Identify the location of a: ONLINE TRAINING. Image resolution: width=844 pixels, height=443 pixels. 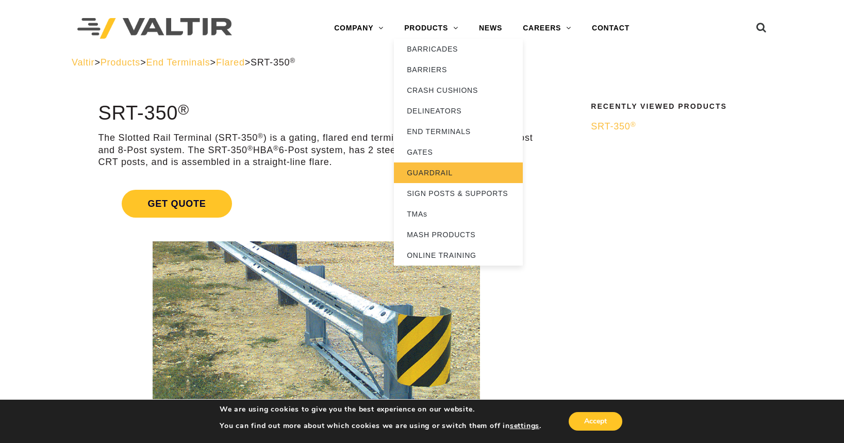
(458, 255).